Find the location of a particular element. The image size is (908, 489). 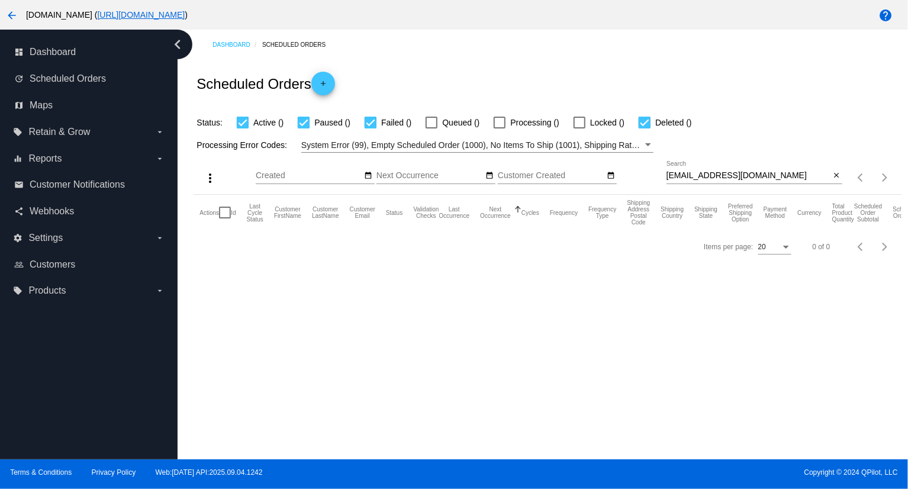

input: Customer Created is located at coordinates (551, 176).